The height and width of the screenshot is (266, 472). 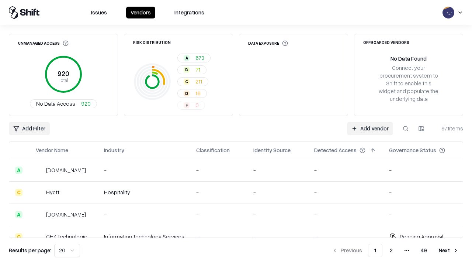 What do you see at coordinates (63, 80) in the screenshot?
I see `tspan: Total` at bounding box center [63, 80].